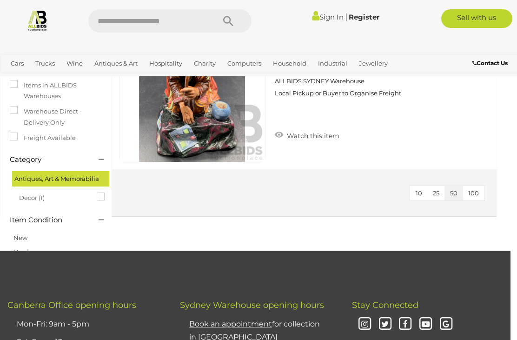  I want to click on h4: Category, so click(47, 159).